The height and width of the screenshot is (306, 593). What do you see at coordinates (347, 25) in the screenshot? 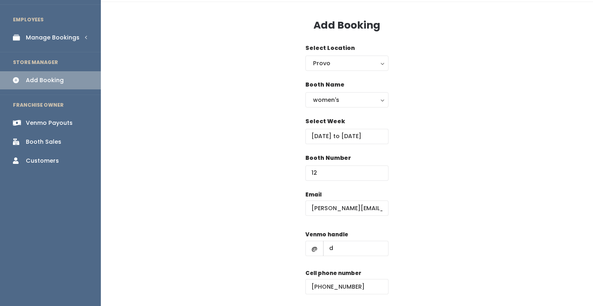
I see `h3: Add Booking` at bounding box center [347, 25].